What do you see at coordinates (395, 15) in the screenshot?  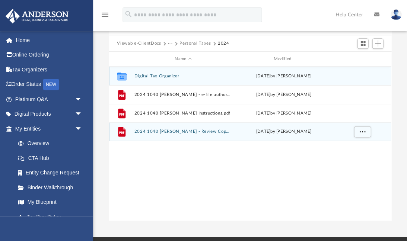 I see `img: User Pic` at bounding box center [395, 15].